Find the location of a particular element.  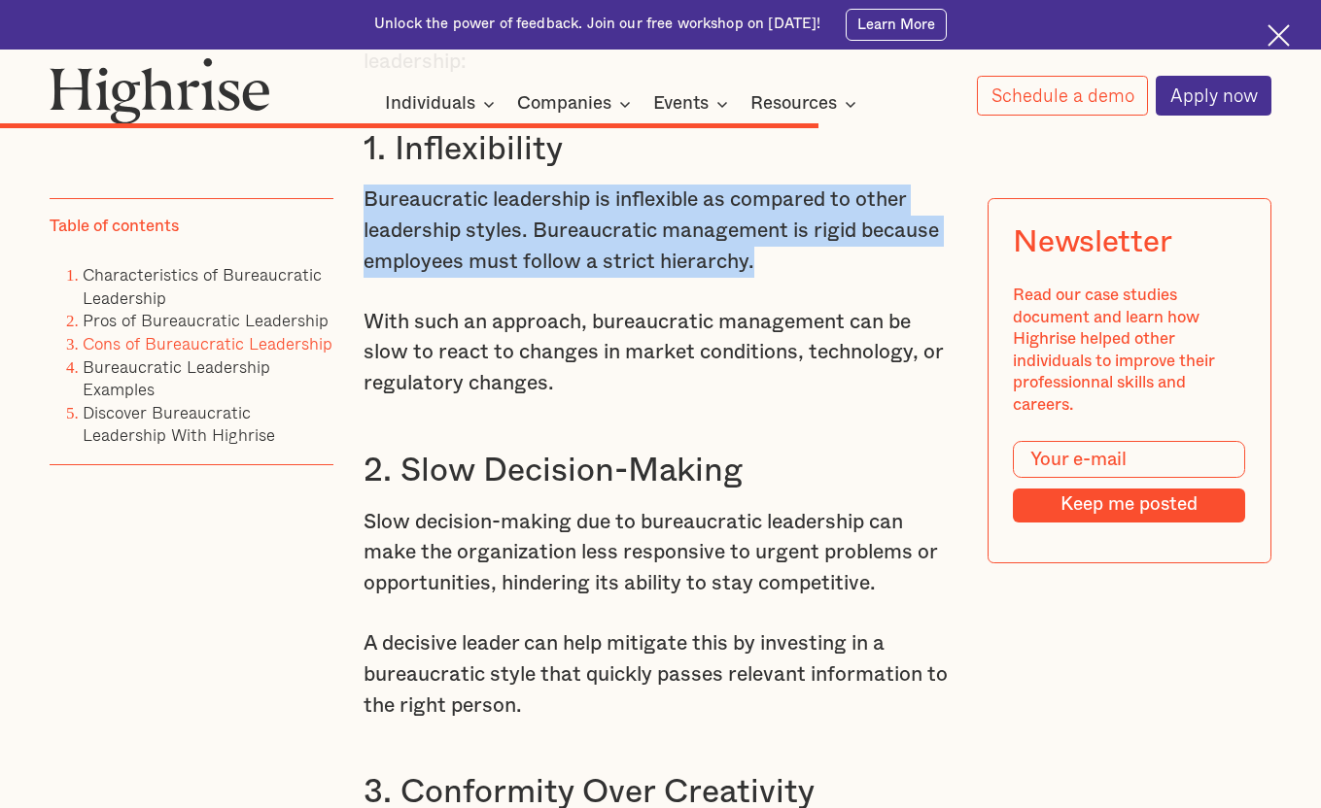

a: Pros of Bureaucratic Leadership is located at coordinates (205, 320).